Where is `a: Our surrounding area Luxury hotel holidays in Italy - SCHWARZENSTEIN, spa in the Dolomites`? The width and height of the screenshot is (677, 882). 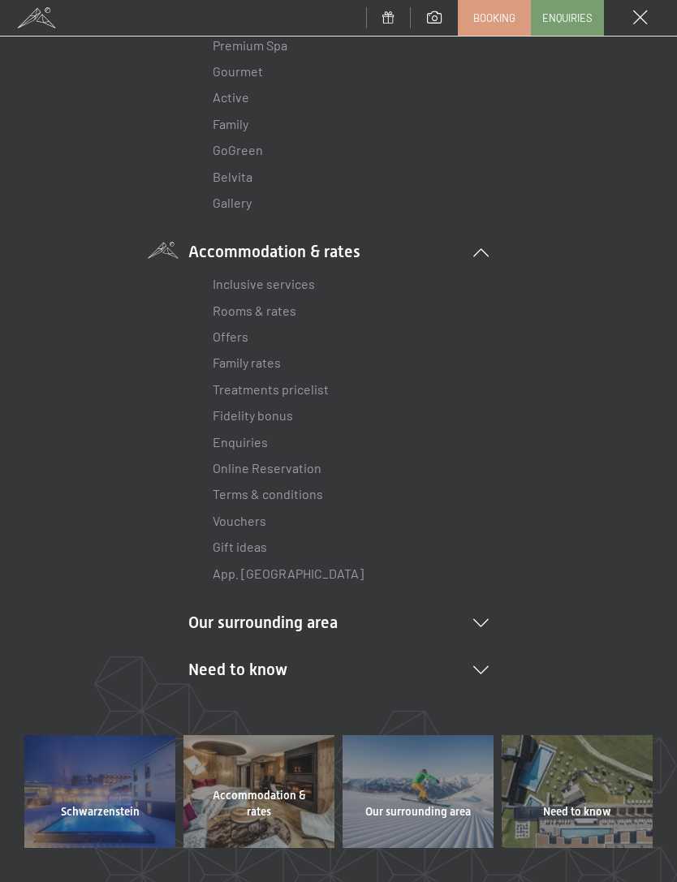
a: Our surrounding area Luxury hotel holidays in Italy - SCHWARZENSTEIN, spa in the Dolomites is located at coordinates (418, 791).